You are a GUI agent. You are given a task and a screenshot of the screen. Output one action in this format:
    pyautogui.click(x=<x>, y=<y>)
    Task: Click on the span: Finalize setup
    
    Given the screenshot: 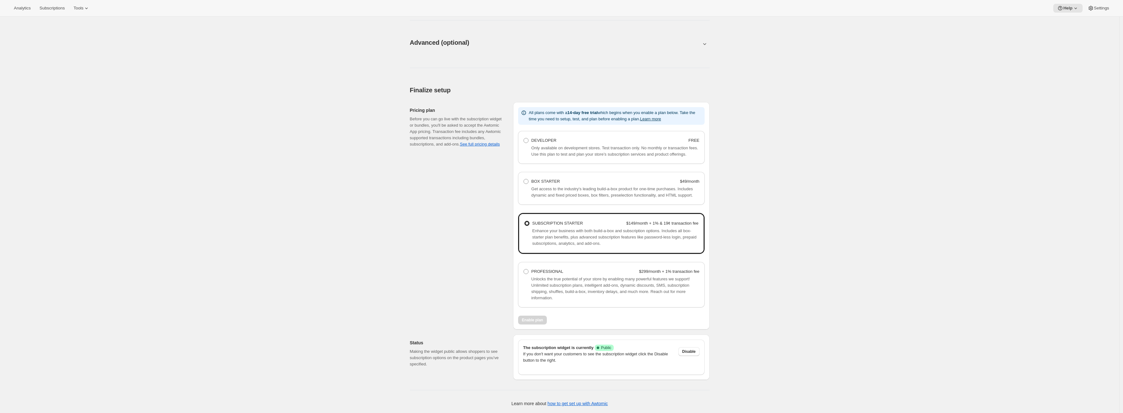 What is the action you would take?
    pyautogui.click(x=430, y=90)
    